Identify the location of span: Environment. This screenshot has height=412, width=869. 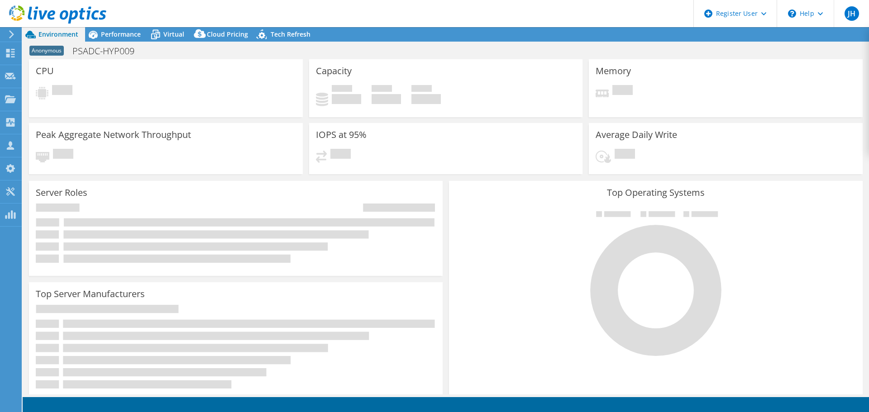
(58, 34).